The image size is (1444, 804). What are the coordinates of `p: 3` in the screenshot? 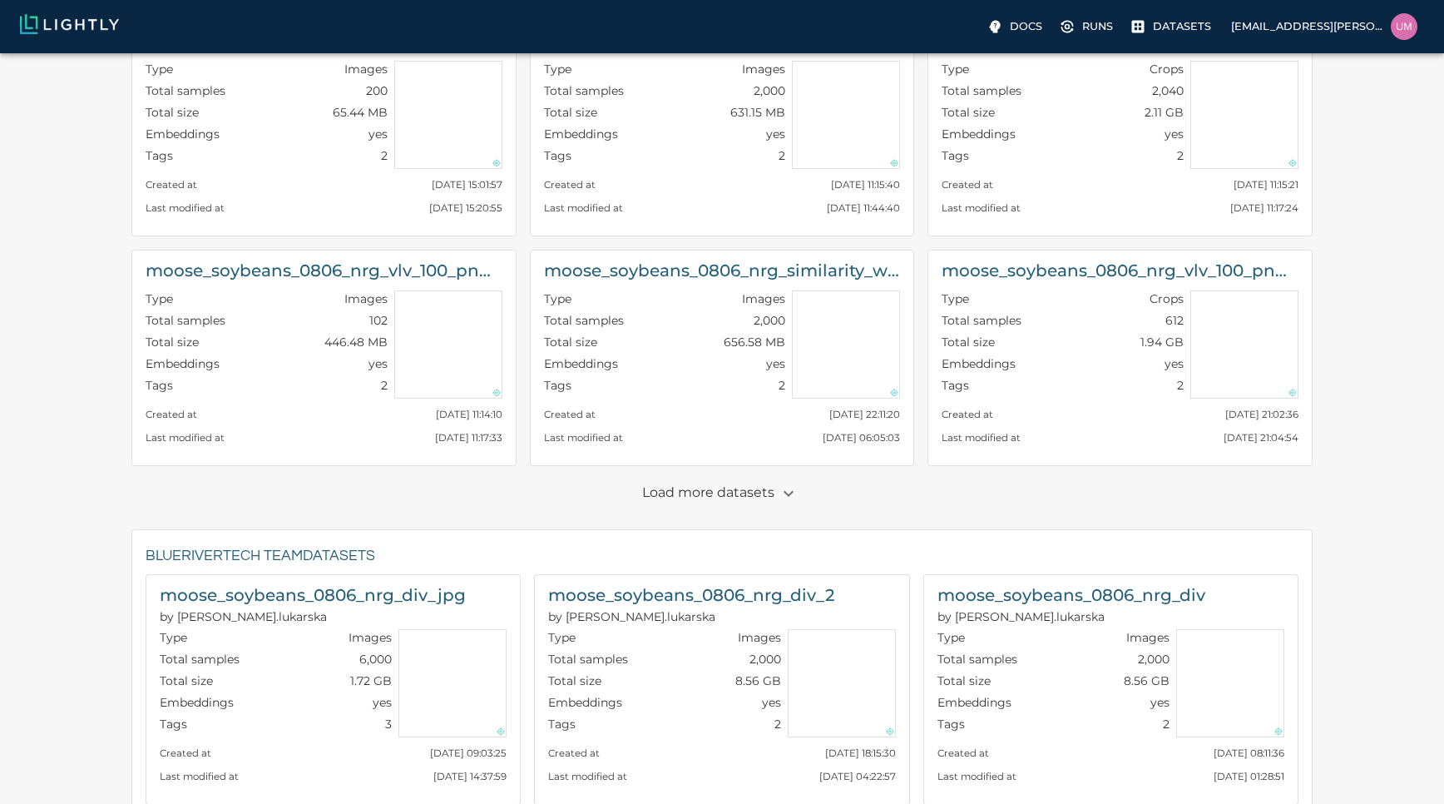 It's located at (388, 724).